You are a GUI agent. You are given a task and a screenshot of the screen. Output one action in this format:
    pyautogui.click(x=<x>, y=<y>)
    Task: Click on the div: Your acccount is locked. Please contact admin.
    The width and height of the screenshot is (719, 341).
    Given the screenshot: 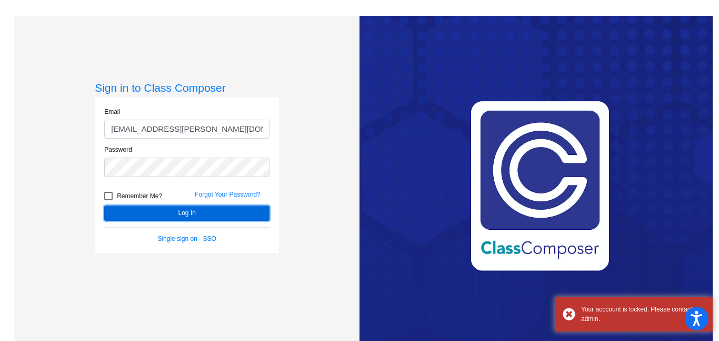 What is the action you would take?
    pyautogui.click(x=643, y=314)
    